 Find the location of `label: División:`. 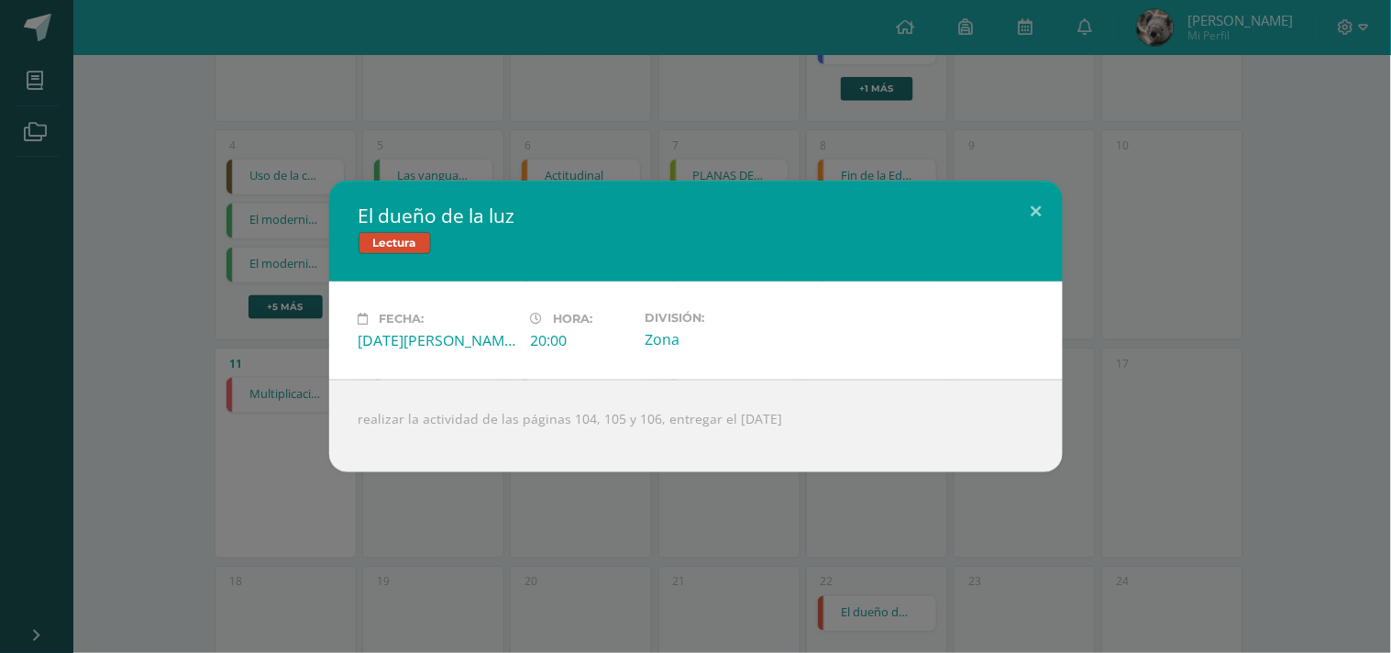

label: División: is located at coordinates (724, 317).